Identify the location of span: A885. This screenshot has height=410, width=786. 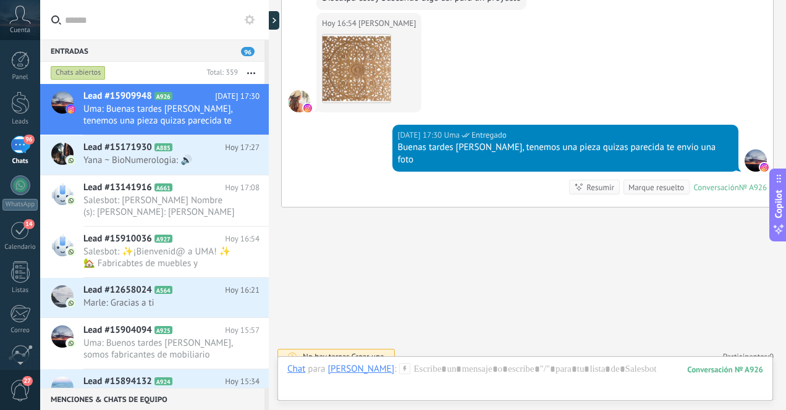
(163, 147).